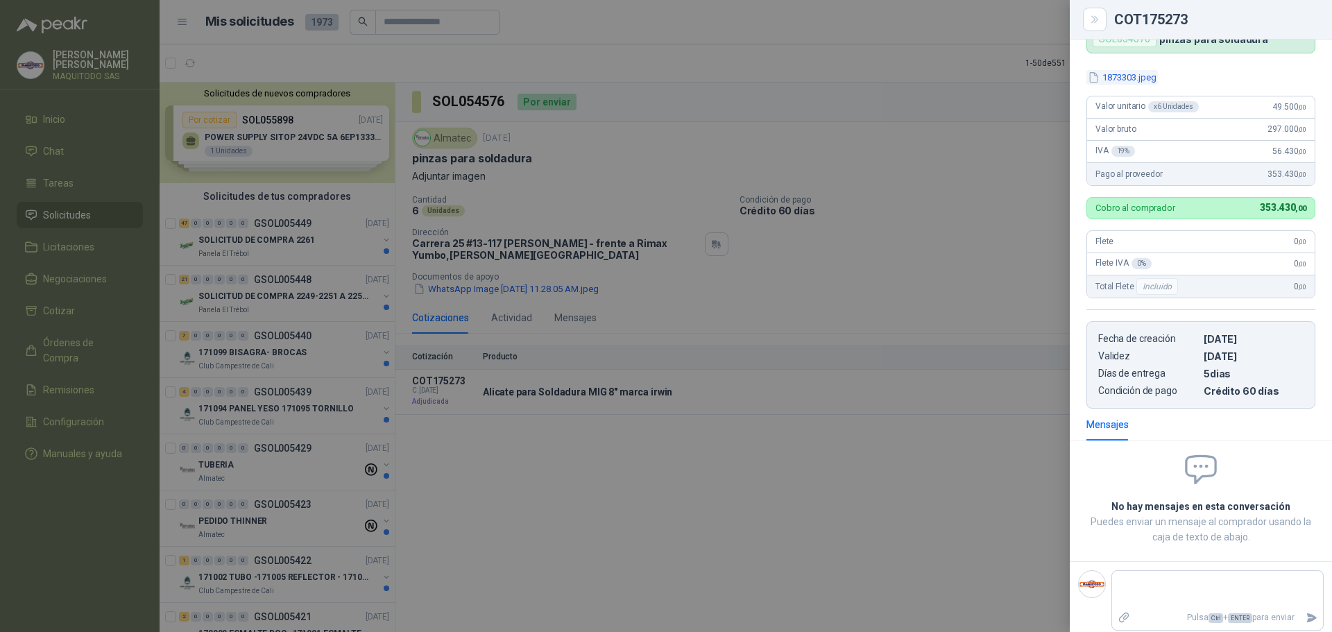 The width and height of the screenshot is (1332, 632). Describe the element at coordinates (1289, 151) in the screenshot. I see `span: 56.430` at that location.